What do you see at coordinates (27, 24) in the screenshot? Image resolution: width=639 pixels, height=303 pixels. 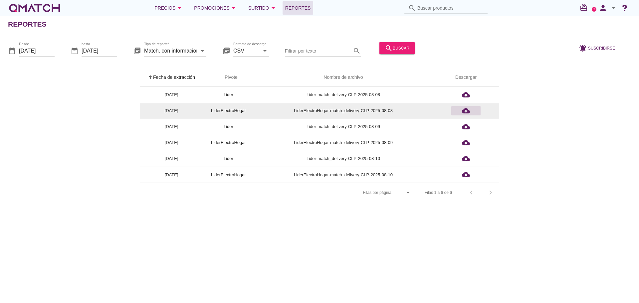 I see `h2: Reportes` at bounding box center [27, 24].